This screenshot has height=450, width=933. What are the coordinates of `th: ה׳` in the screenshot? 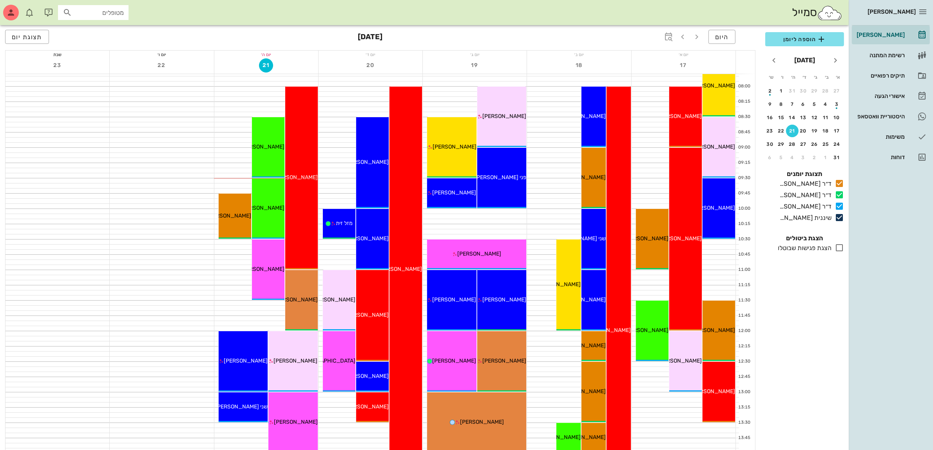 It's located at (794, 77).